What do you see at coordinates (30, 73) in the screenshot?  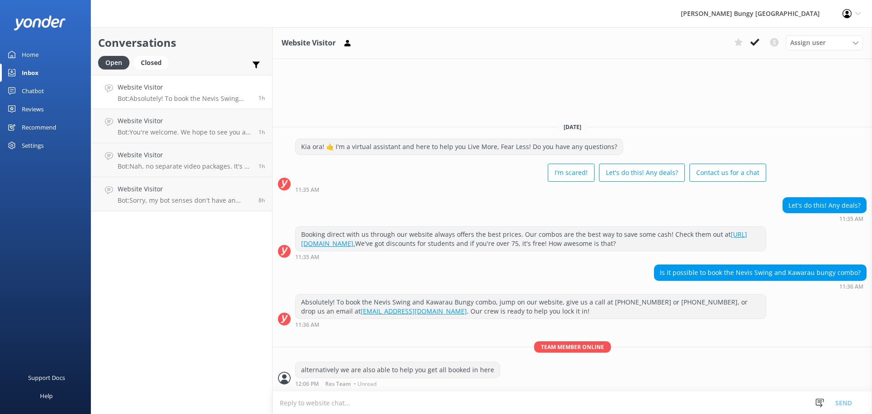 I see `div: Inbox` at bounding box center [30, 73].